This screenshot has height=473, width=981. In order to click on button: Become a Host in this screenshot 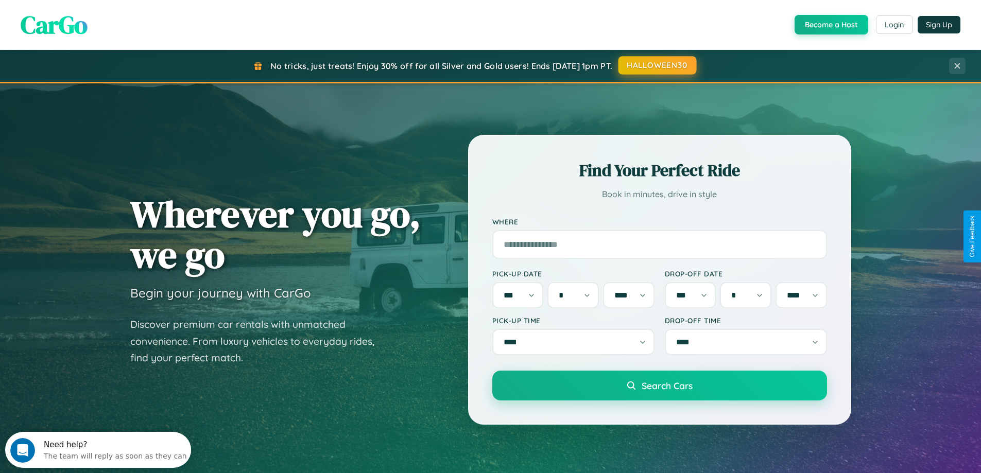, I will do `click(832, 25)`.